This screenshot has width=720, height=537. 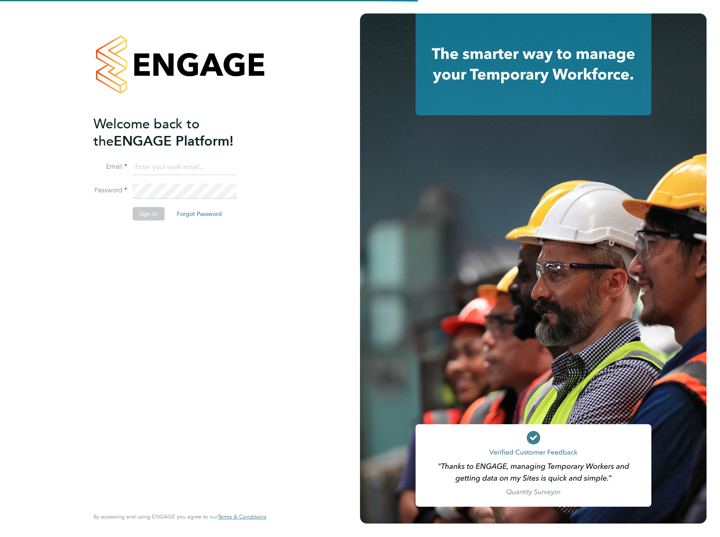 I want to click on input: Enter your work email..., so click(x=184, y=168).